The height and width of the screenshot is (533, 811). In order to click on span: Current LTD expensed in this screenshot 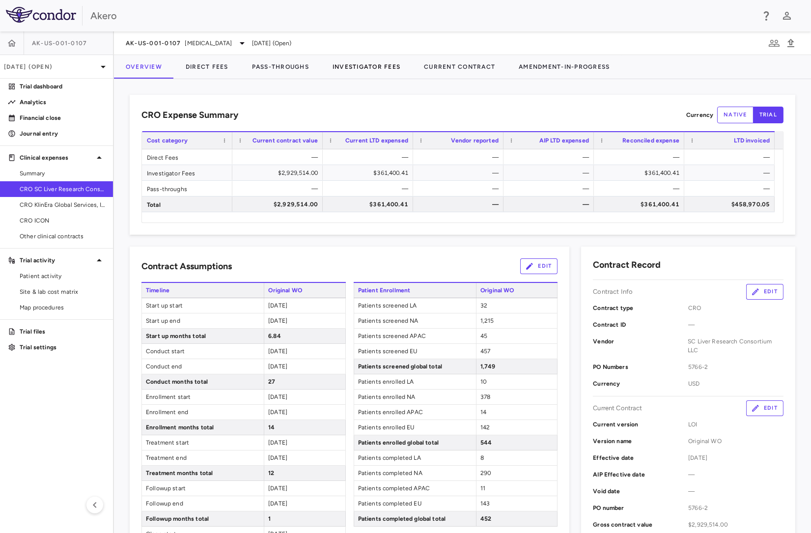, I will do `click(377, 140)`.